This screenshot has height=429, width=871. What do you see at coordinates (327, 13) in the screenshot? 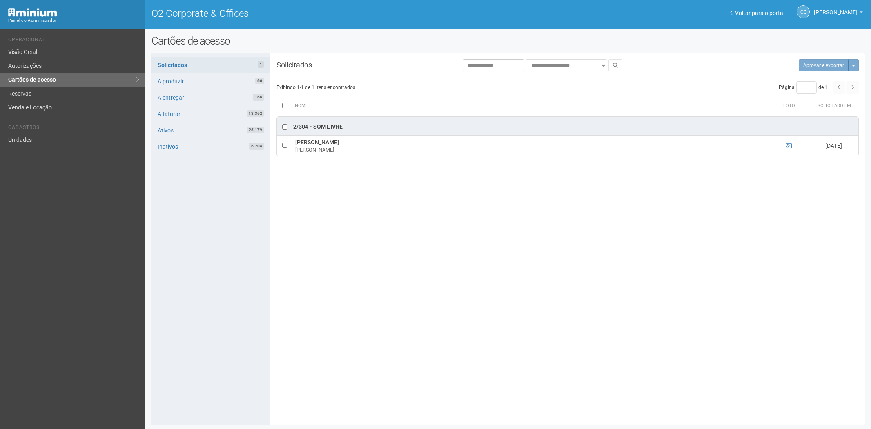
I see `h1: O2 Corporate & Offices` at bounding box center [327, 13].